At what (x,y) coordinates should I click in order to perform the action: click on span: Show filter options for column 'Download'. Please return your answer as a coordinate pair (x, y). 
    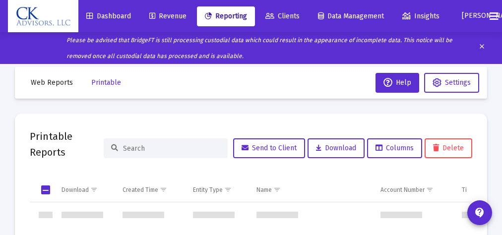
    Looking at the image, I should click on (94, 190).